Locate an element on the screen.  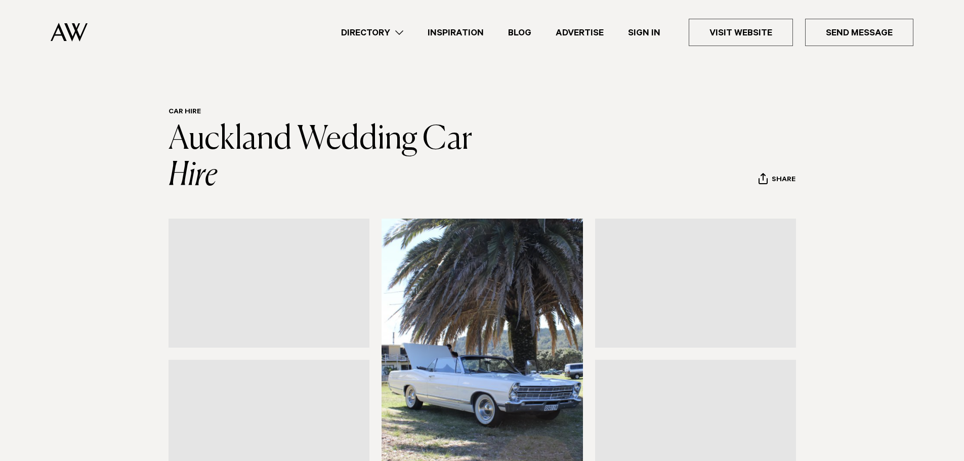
a: Inspiration is located at coordinates (455, 32).